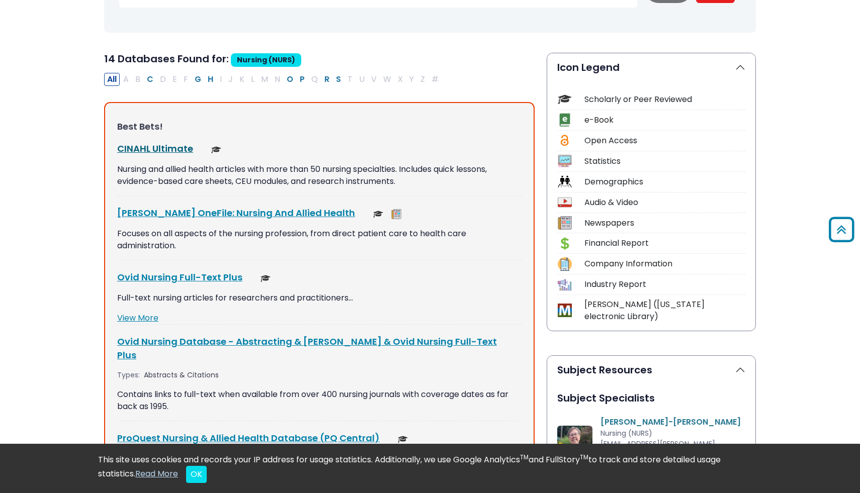 This screenshot has width=860, height=493. Describe the element at coordinates (665, 243) in the screenshot. I see `div: Financial Report` at that location.